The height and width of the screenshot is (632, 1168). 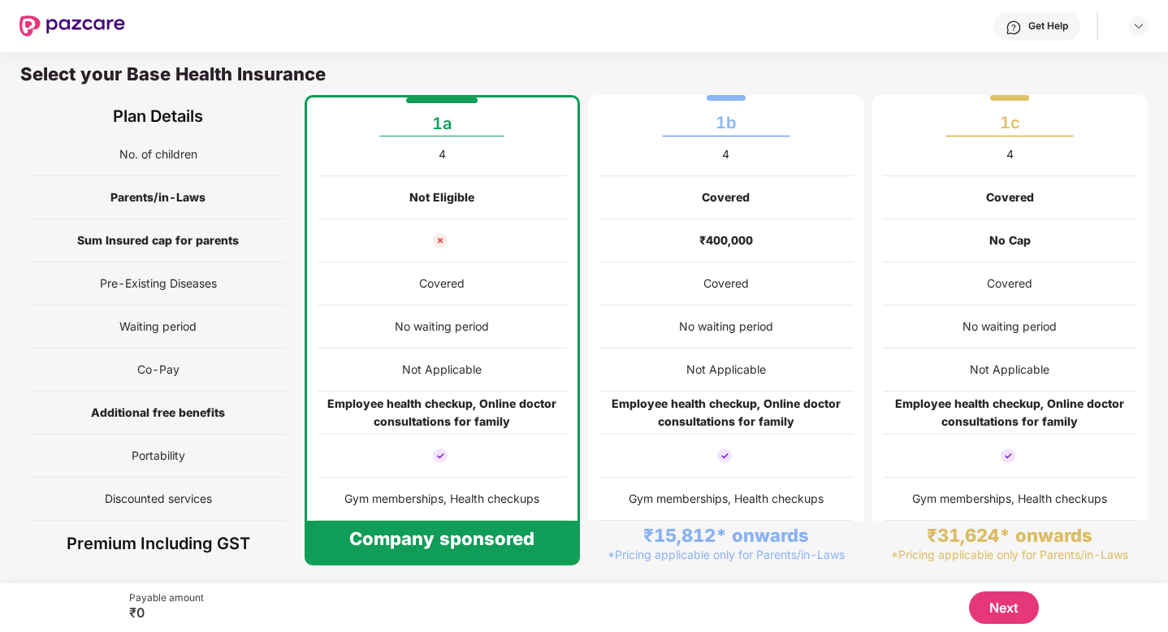 What do you see at coordinates (1010, 116) in the screenshot?
I see `div: 1c` at bounding box center [1010, 116].